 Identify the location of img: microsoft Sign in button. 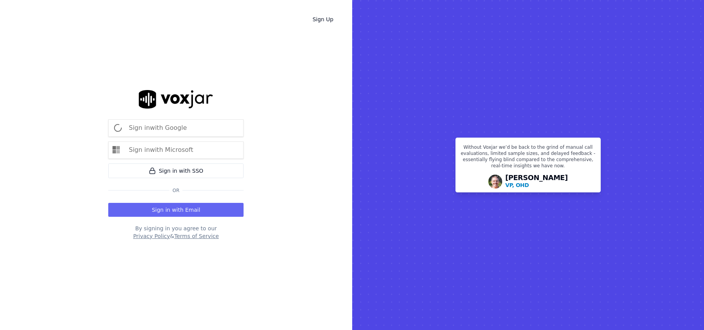
(116, 150).